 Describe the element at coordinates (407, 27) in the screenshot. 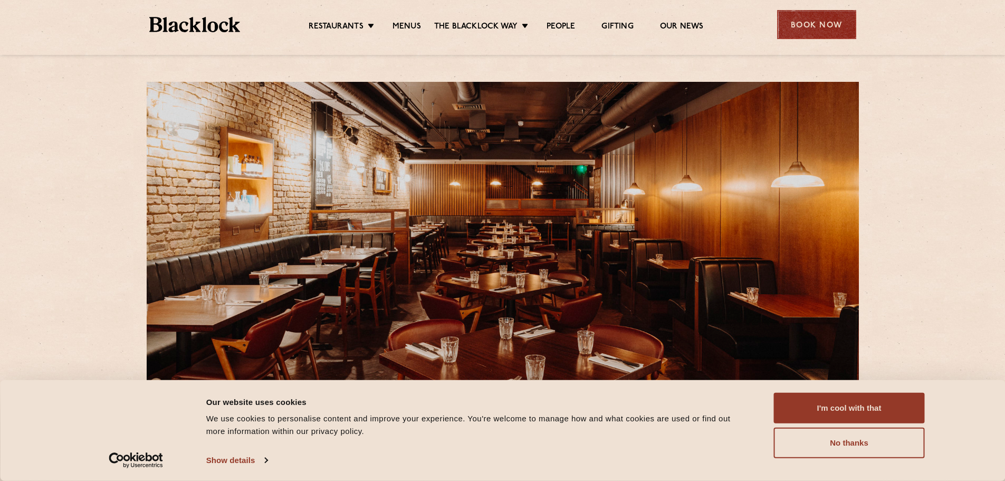

I see `a: Menus` at that location.